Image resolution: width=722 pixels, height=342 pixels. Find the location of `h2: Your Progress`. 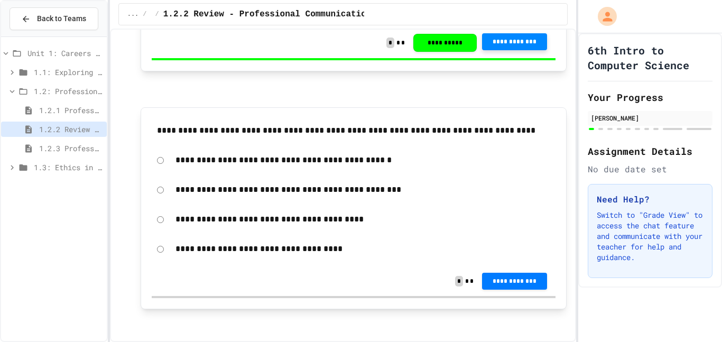

h2: Your Progress is located at coordinates (650, 97).